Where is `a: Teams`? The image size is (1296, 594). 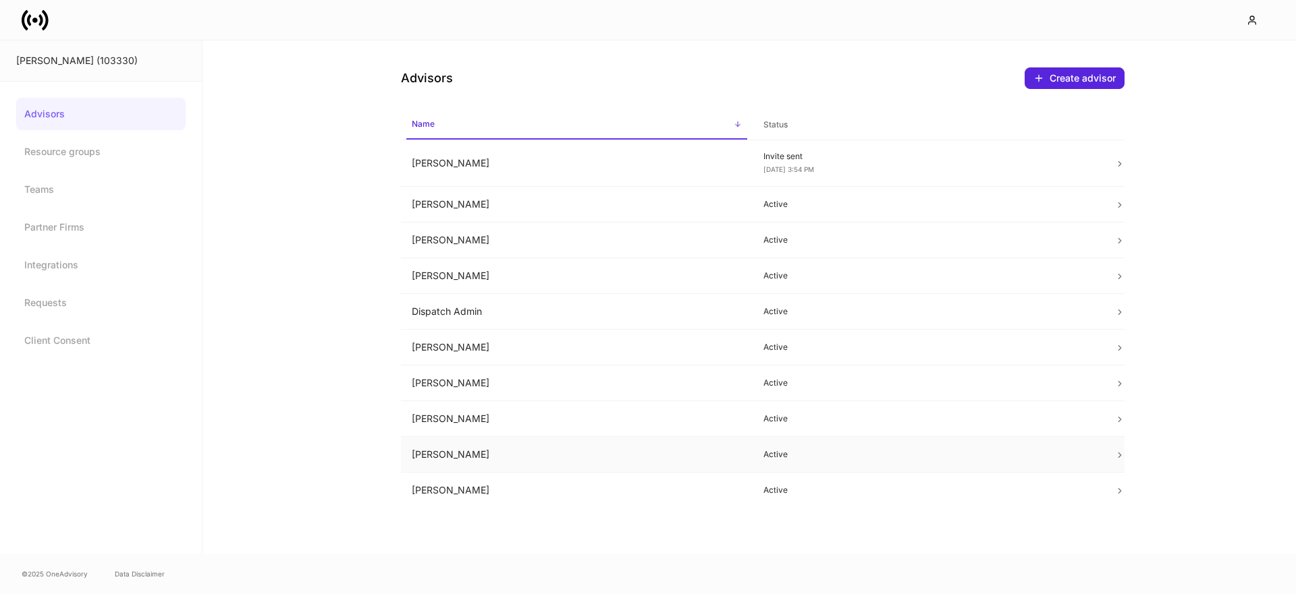 a: Teams is located at coordinates (101, 190).